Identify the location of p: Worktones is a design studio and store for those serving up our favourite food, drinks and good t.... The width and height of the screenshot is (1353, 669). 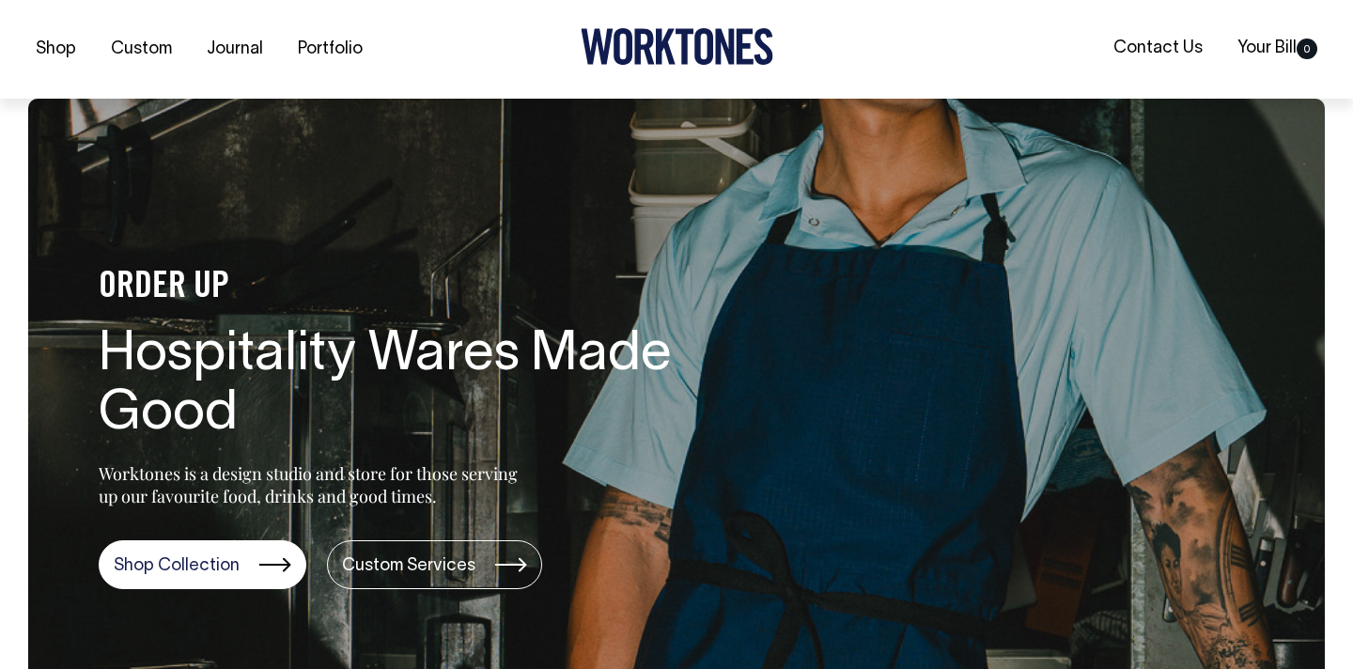
(312, 485).